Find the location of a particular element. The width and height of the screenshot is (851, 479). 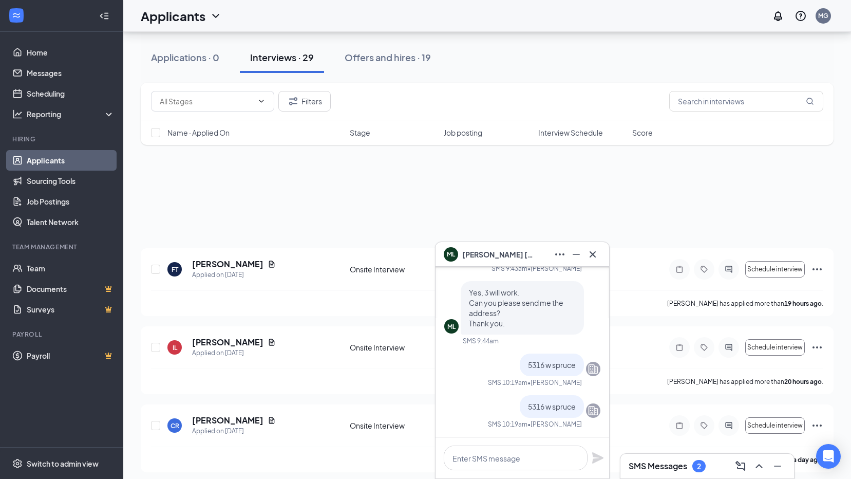

svg: Settings is located at coordinates (17, 463).